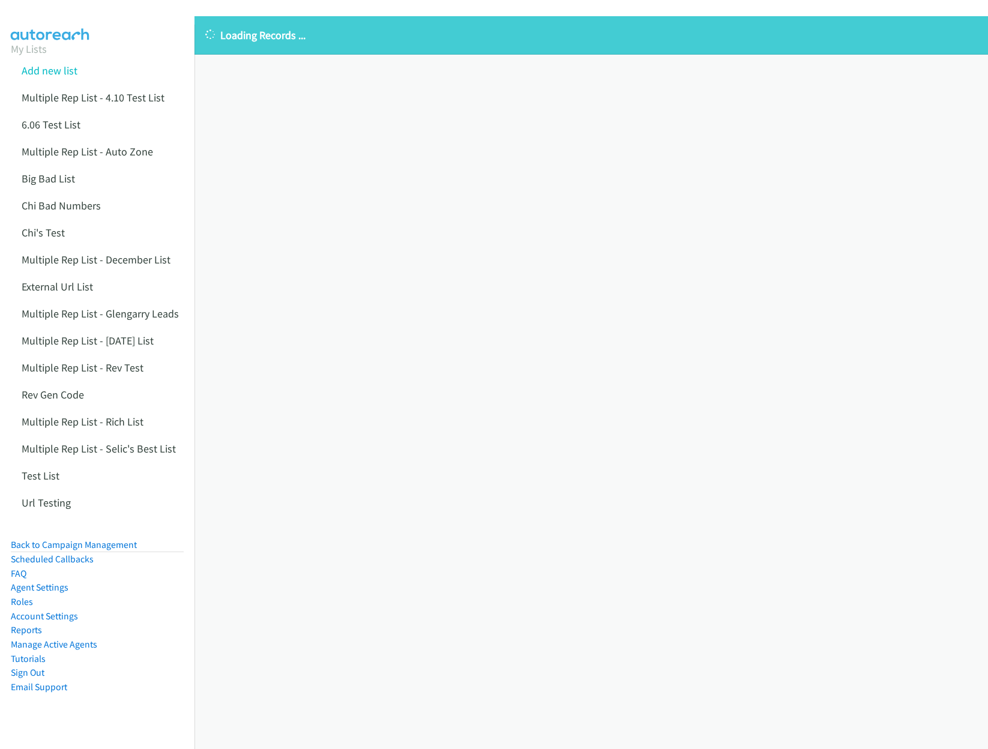  I want to click on a: External Url List, so click(57, 286).